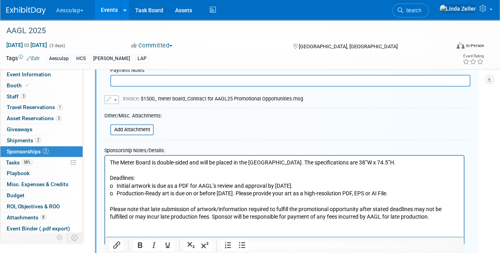  What do you see at coordinates (410, 10) in the screenshot?
I see `a: Search` at bounding box center [410, 10].